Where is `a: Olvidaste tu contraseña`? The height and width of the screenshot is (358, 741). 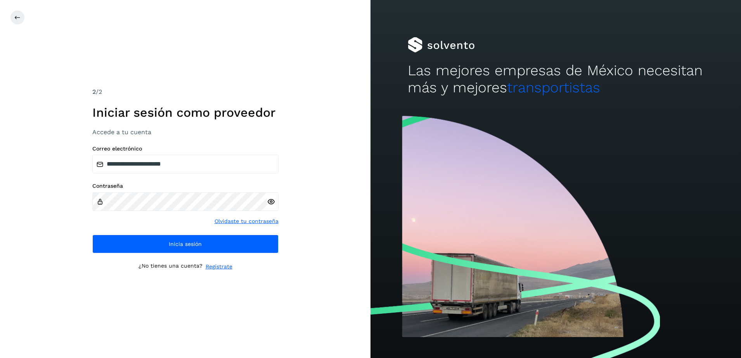 a: Olvidaste tu contraseña is located at coordinates (246, 221).